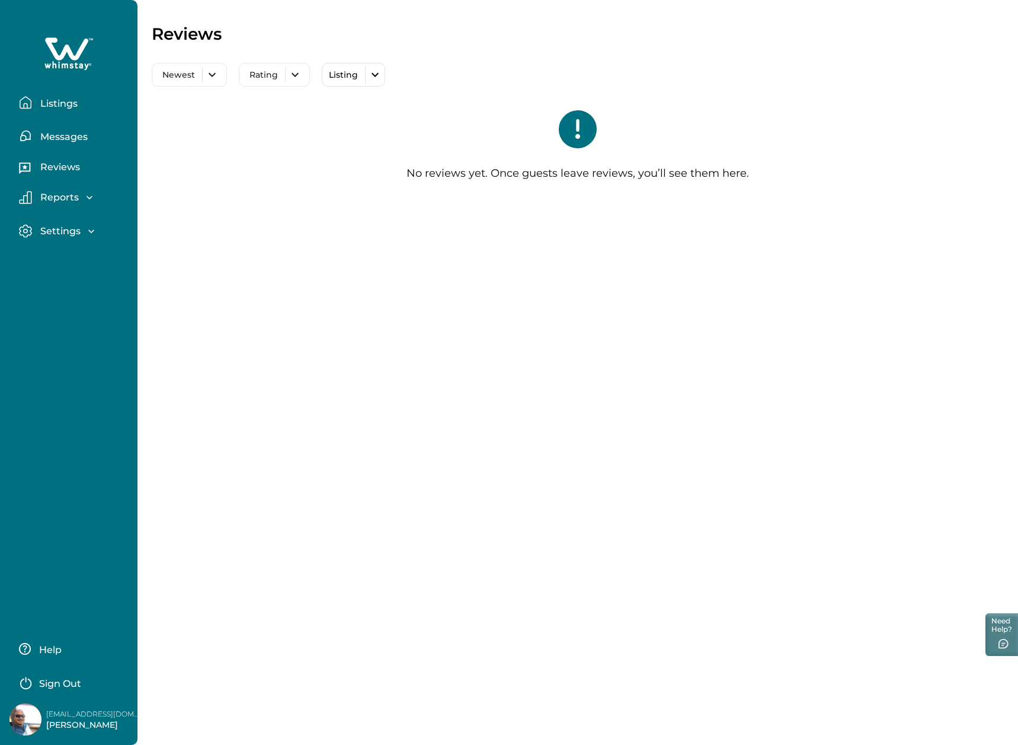 This screenshot has width=1018, height=745. What do you see at coordinates (74, 136) in the screenshot?
I see `button: Messages` at bounding box center [74, 136].